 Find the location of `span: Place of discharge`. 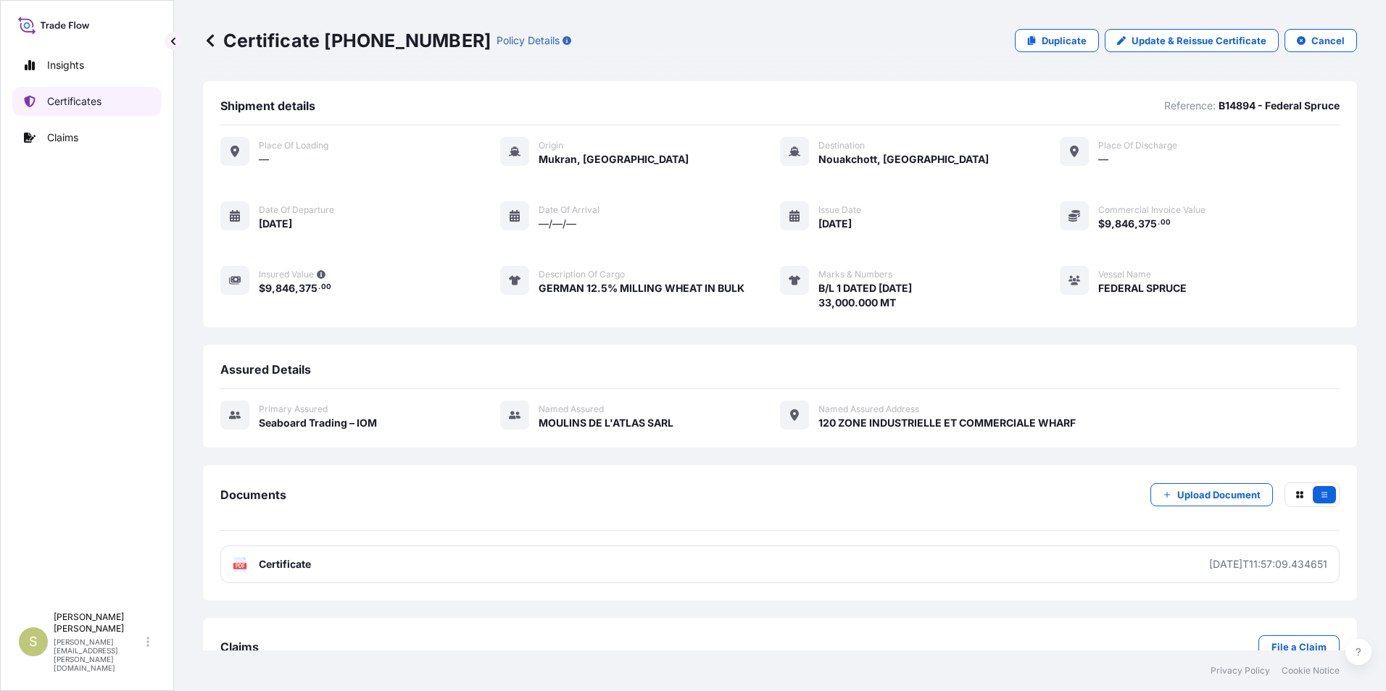

span: Place of discharge is located at coordinates (1137, 146).